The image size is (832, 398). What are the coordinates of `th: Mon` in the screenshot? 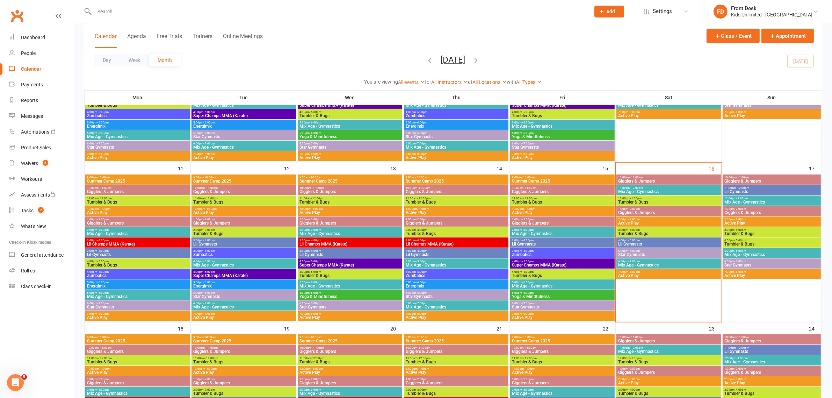 It's located at (138, 98).